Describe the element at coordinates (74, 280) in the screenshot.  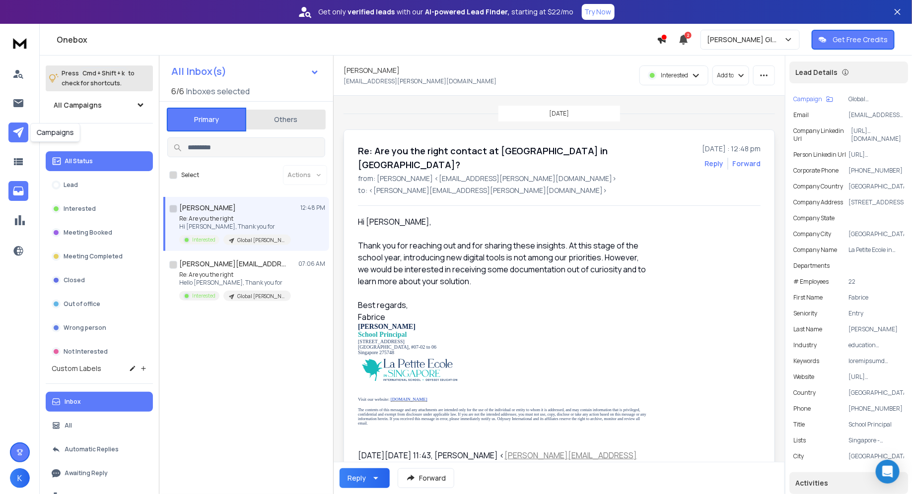
I see `p: Closed` at that location.